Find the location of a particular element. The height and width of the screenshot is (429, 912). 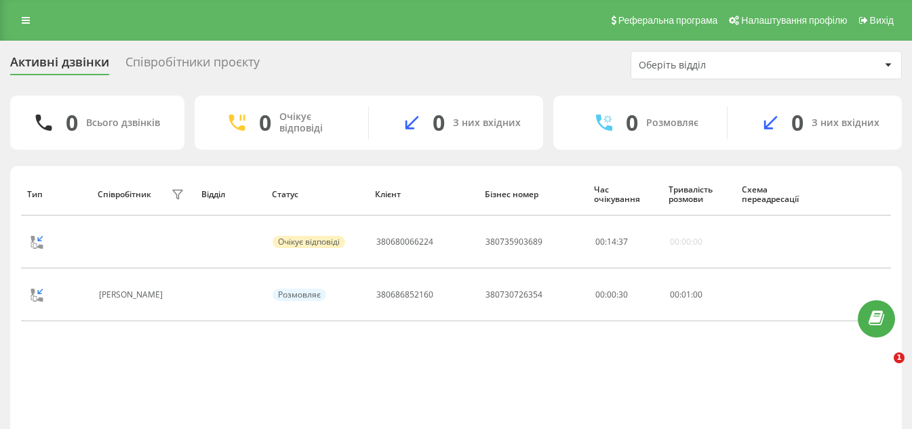

div: Бізнес номер is located at coordinates (533, 195).